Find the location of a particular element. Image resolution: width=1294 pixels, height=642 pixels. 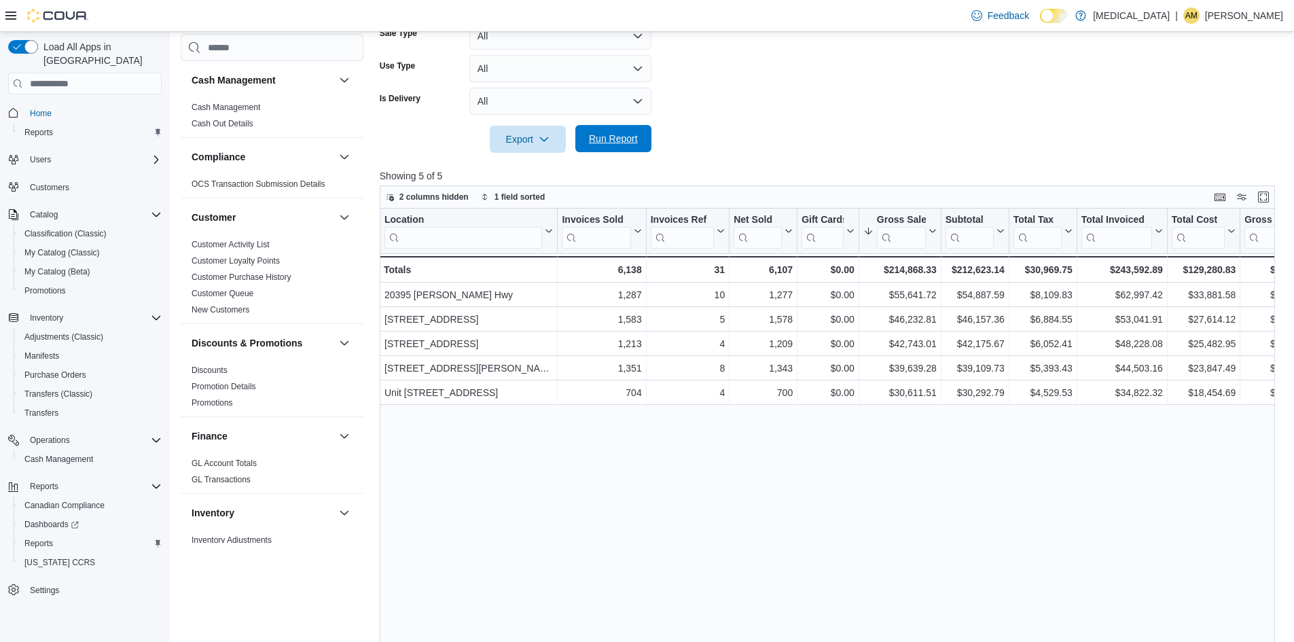

div: 1,213 is located at coordinates (601, 344).